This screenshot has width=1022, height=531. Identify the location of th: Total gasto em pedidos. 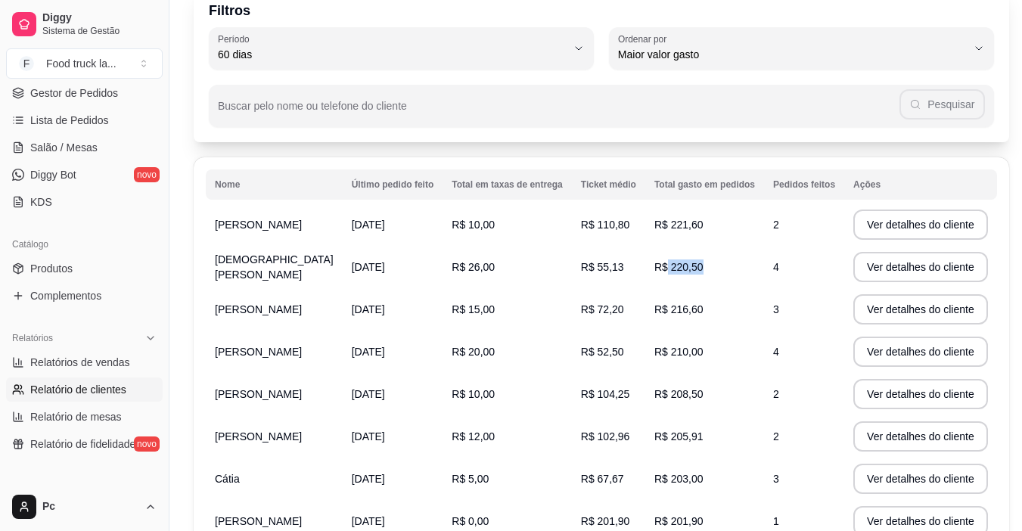
(705, 185).